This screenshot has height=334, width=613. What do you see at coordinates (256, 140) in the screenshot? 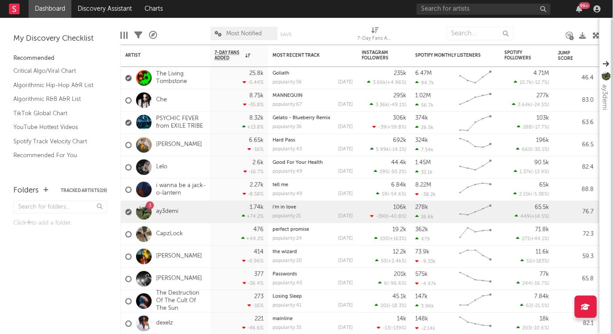
I see `div: 6.65k` at bounding box center [256, 140].